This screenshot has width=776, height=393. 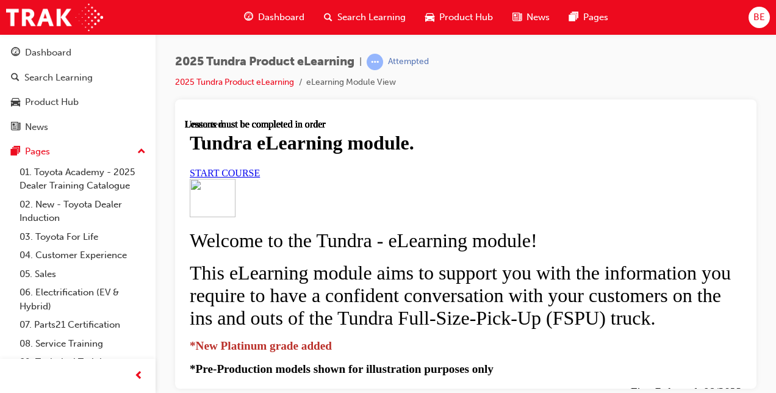 What do you see at coordinates (374, 62) in the screenshot?
I see `span: learningRecordVerb_ATTEMPT-icon` at bounding box center [374, 62].